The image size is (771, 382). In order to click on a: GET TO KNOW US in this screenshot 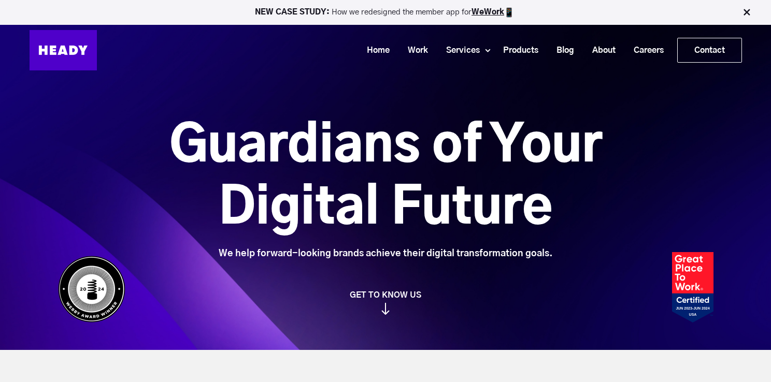, I will do `click(386, 303)`.